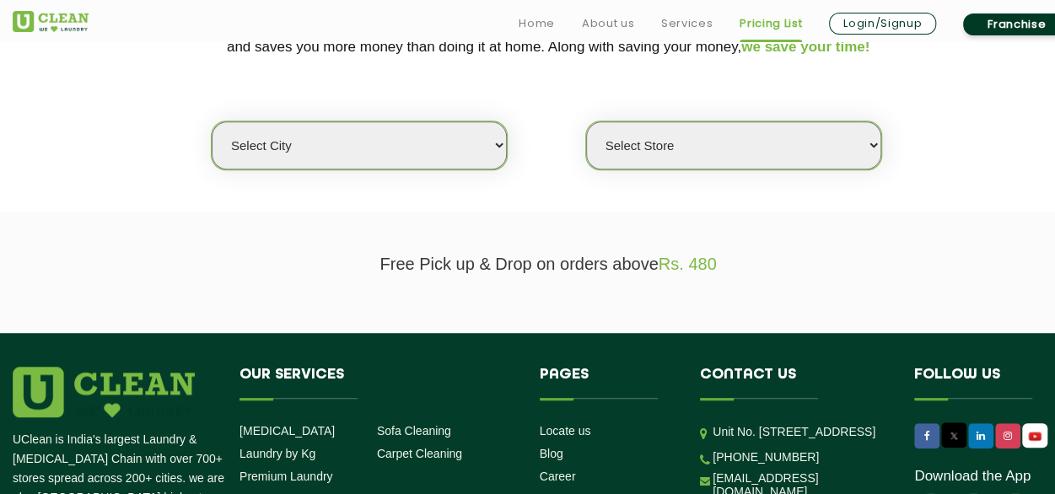  What do you see at coordinates (771, 24) in the screenshot?
I see `a: Pricing List` at bounding box center [771, 24].